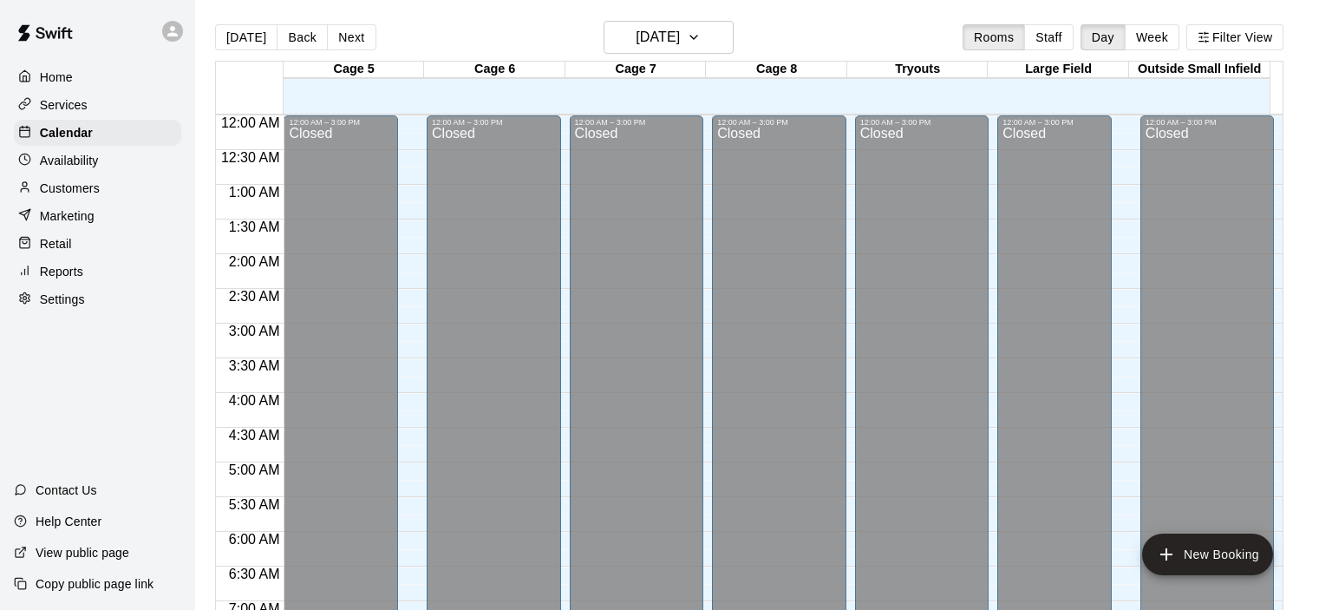  Describe the element at coordinates (69, 188) in the screenshot. I see `p: Customers` at that location.